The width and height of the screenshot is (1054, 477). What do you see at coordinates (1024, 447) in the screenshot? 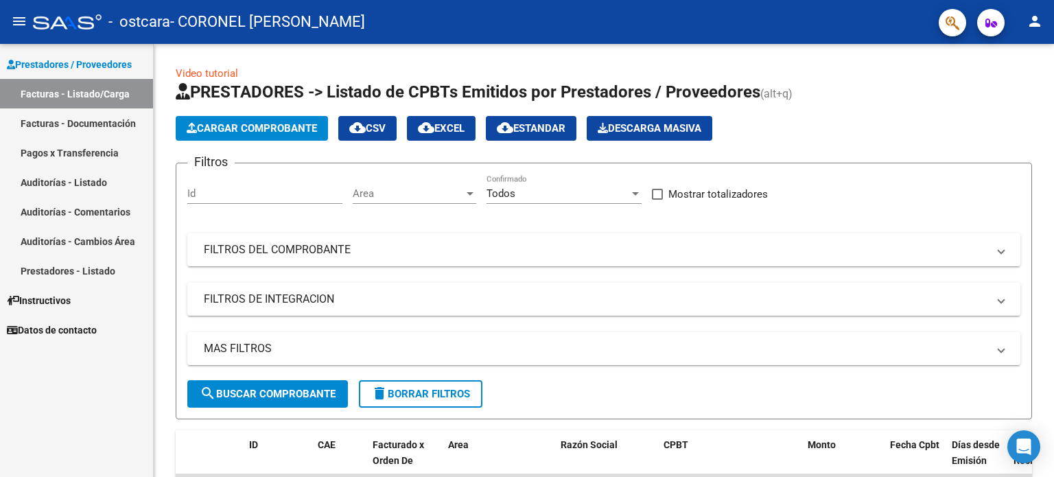
I see `div: Open Intercom Messenger` at bounding box center [1024, 447].